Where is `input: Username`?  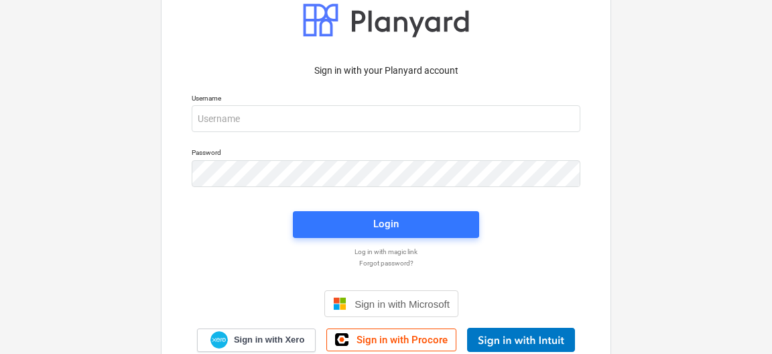
input: Username is located at coordinates (386, 119).